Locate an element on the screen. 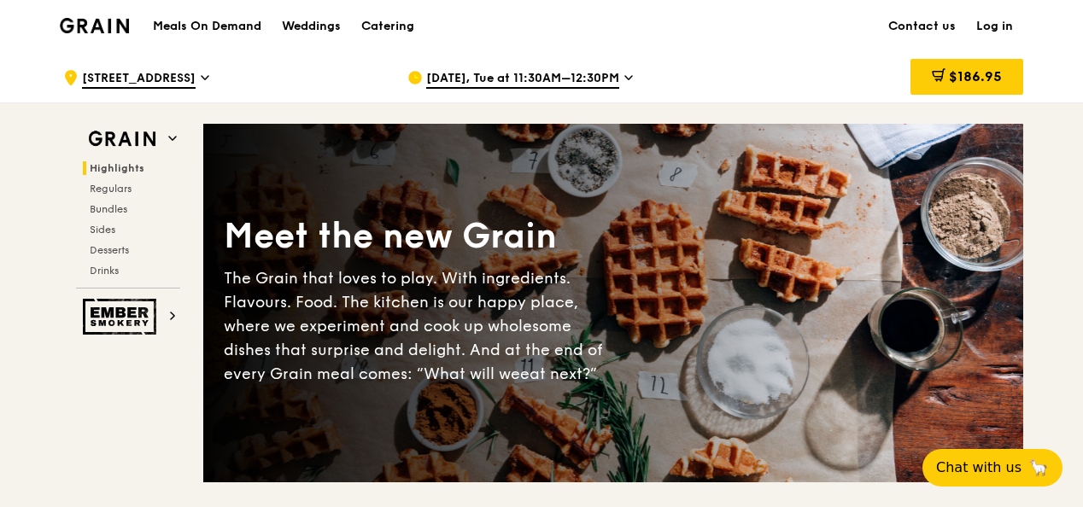  img: Ember Smokery web logo is located at coordinates (122, 317).